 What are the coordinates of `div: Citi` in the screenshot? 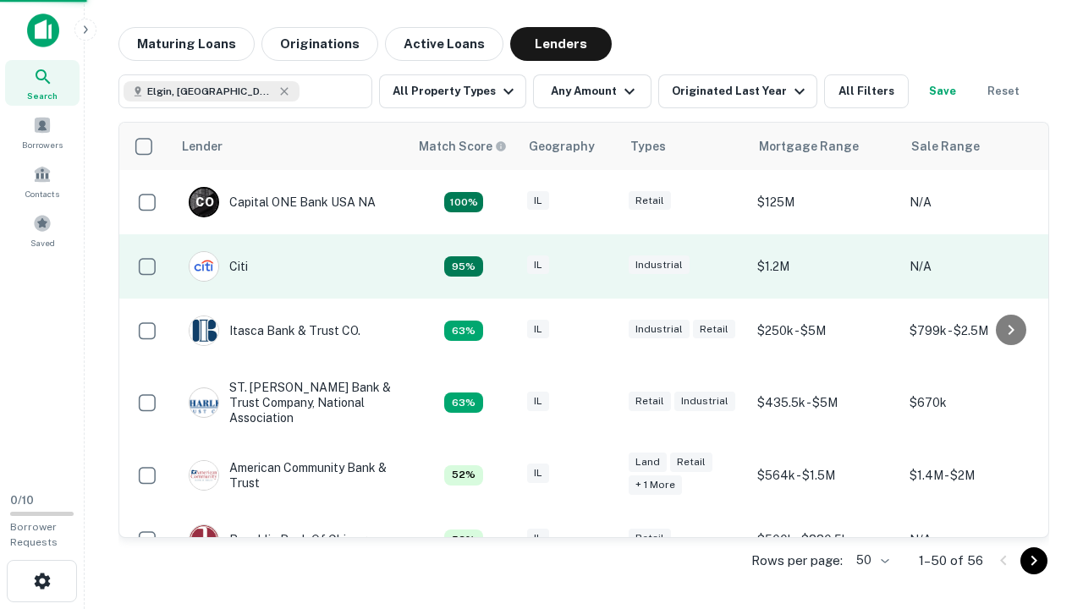 It's located at (218, 267).